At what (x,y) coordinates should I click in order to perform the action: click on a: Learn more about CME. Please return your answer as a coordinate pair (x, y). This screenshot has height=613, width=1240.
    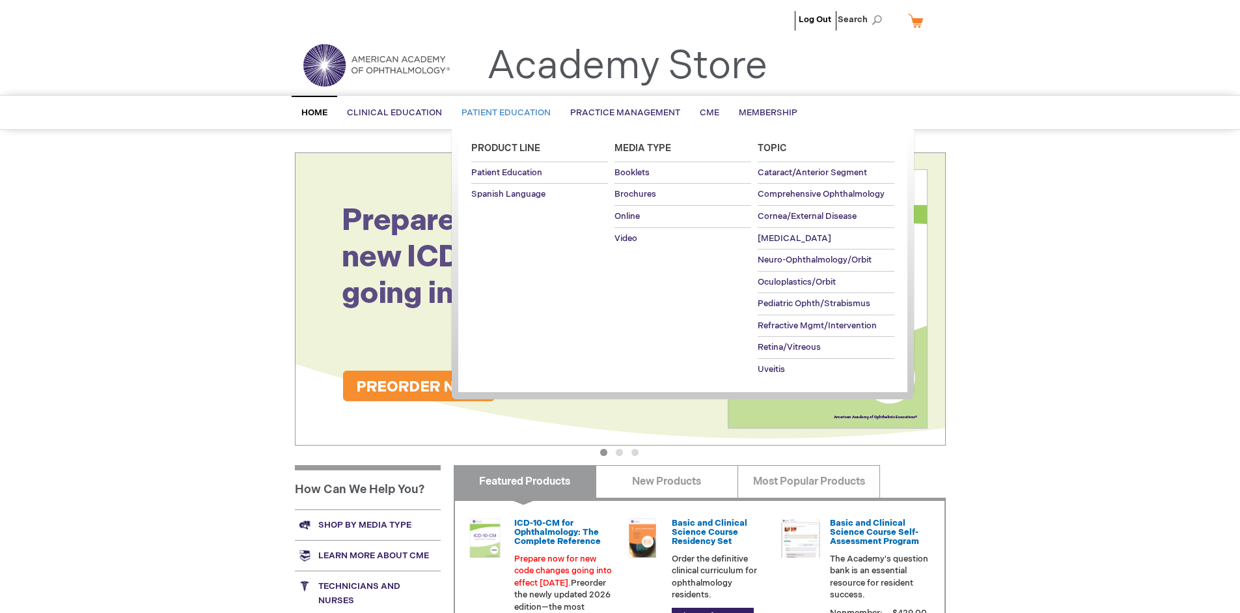
    Looking at the image, I should click on (368, 555).